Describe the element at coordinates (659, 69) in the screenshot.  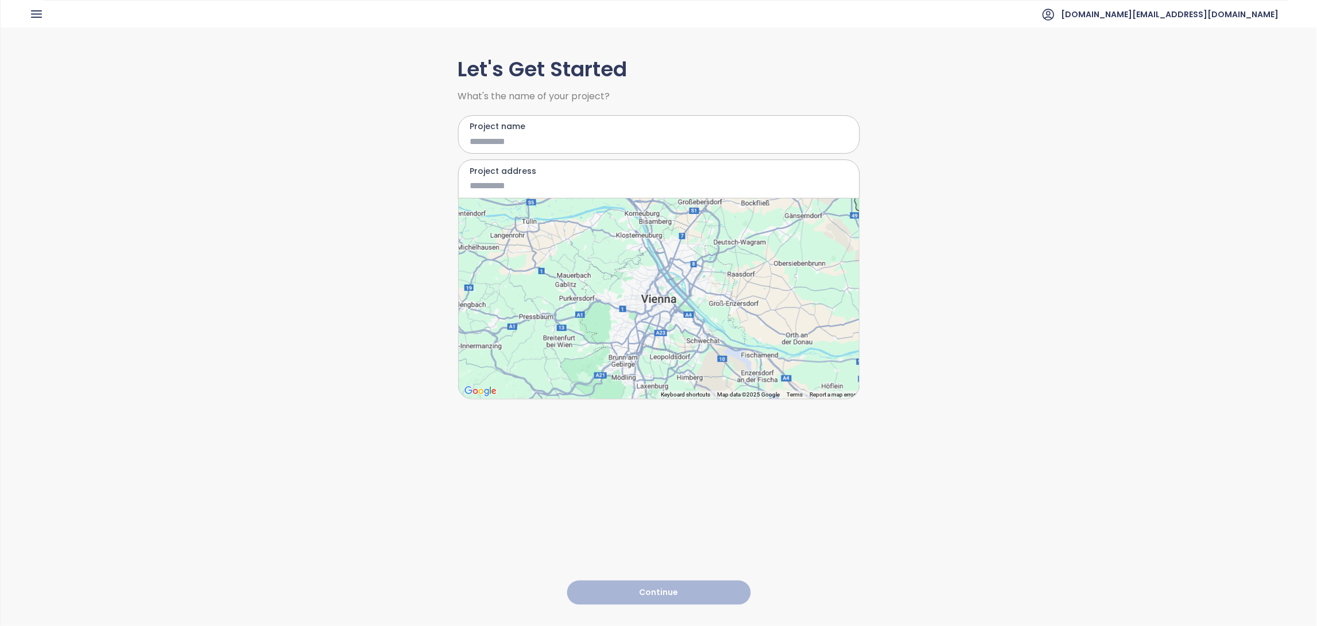
I see `h1: Let's Get Started` at that location.